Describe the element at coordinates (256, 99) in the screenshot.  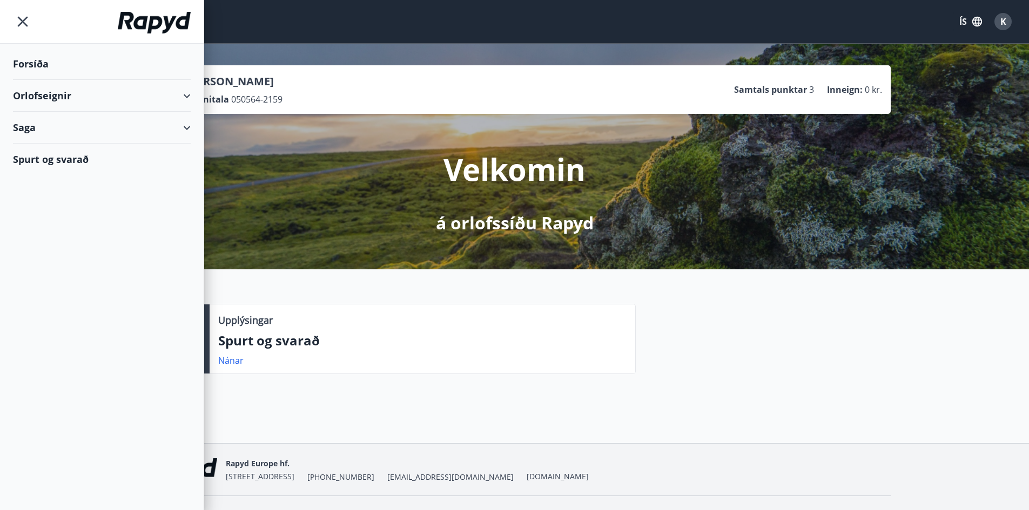
I see `span: 050564-2159` at that location.